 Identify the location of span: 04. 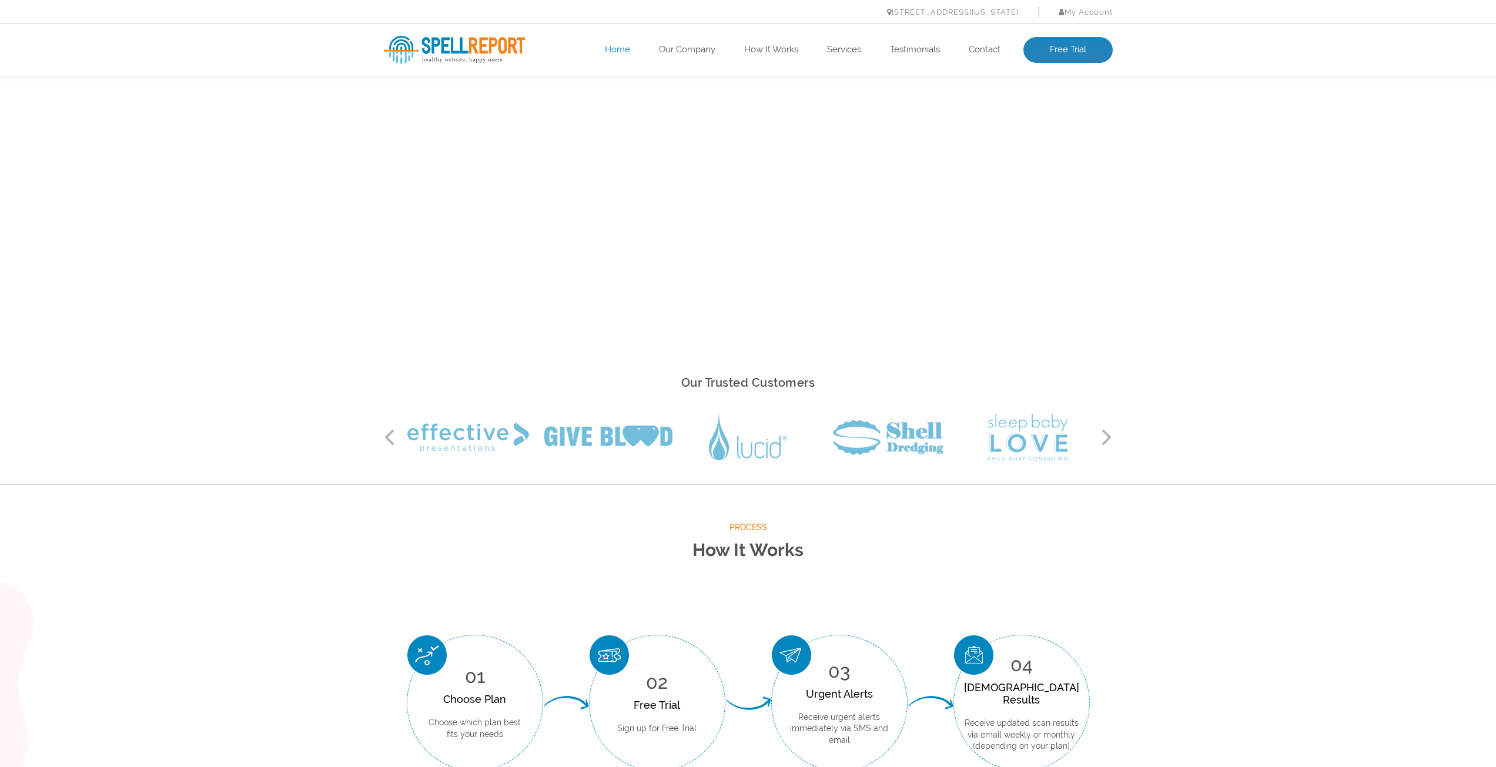
(1022, 664).